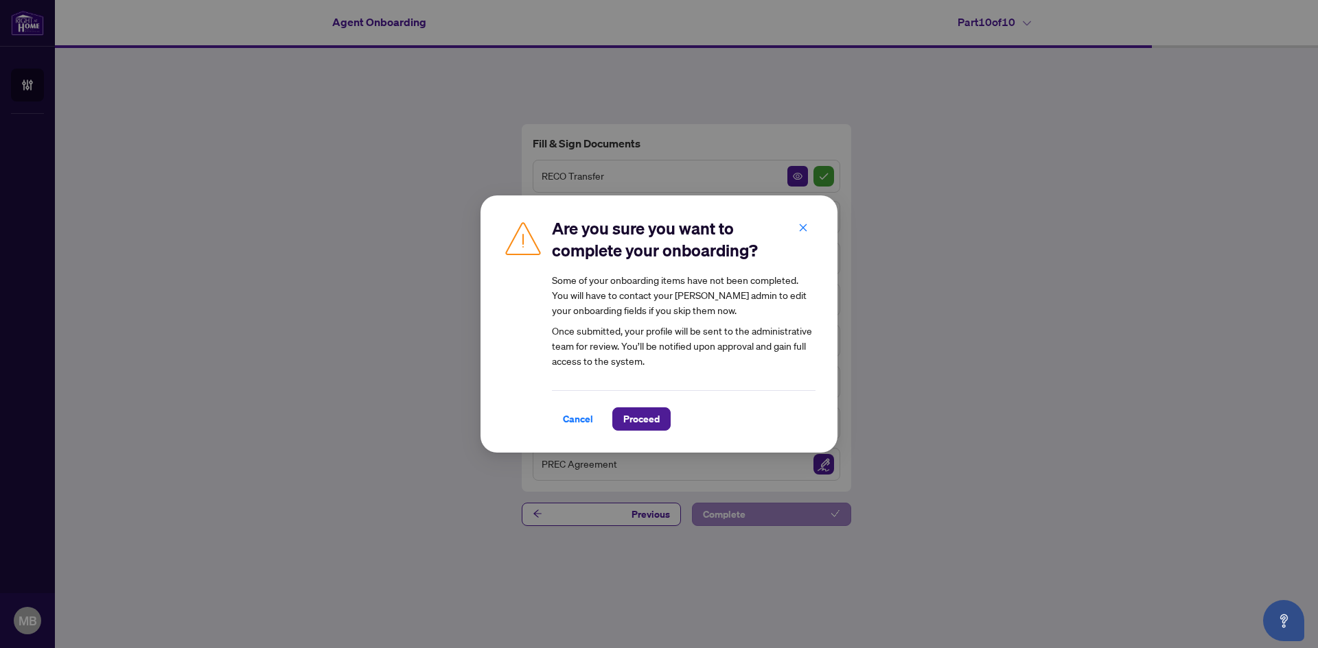  What do you see at coordinates (683, 320) in the screenshot?
I see `article: Once submitted, your profile will be sent to the administrative team for review. You’ll be notifi...` at bounding box center [683, 320].